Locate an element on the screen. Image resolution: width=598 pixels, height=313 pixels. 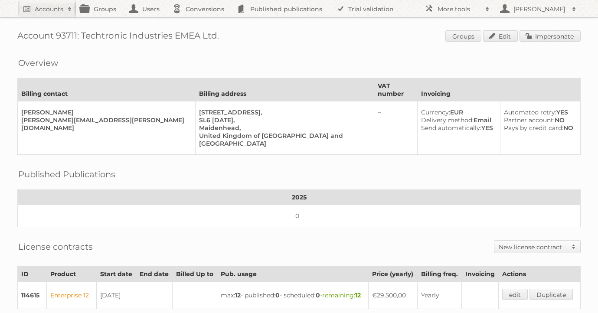
a: Groups is located at coordinates (463, 36).